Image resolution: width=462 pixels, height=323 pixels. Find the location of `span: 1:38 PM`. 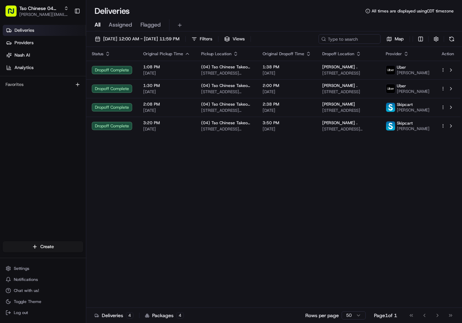

span: 1:38 PM is located at coordinates (287, 67).